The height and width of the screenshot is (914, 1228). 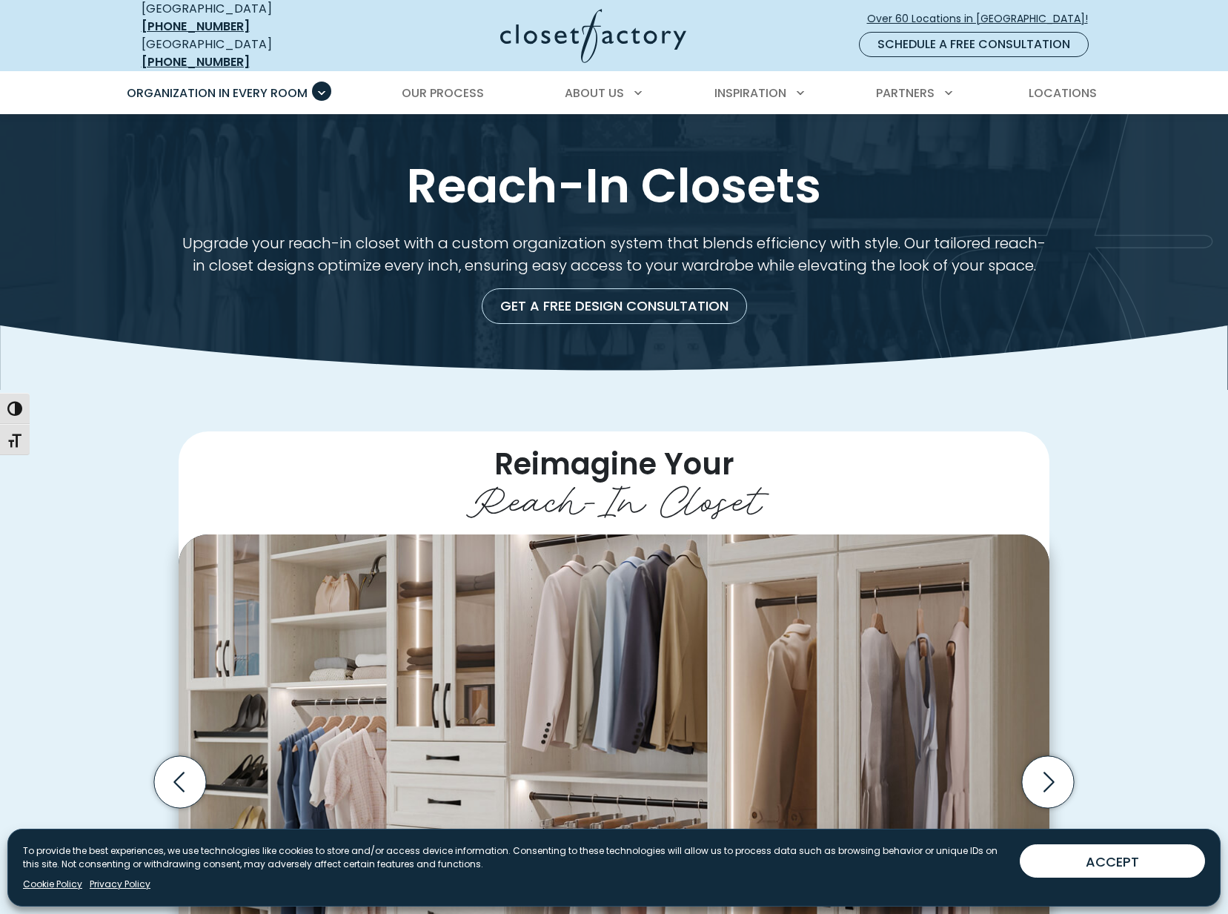 What do you see at coordinates (515, 857) in the screenshot?
I see `p: To provide the best experiences, we use technologies like cookies to store and/or access device i...` at bounding box center [515, 857].